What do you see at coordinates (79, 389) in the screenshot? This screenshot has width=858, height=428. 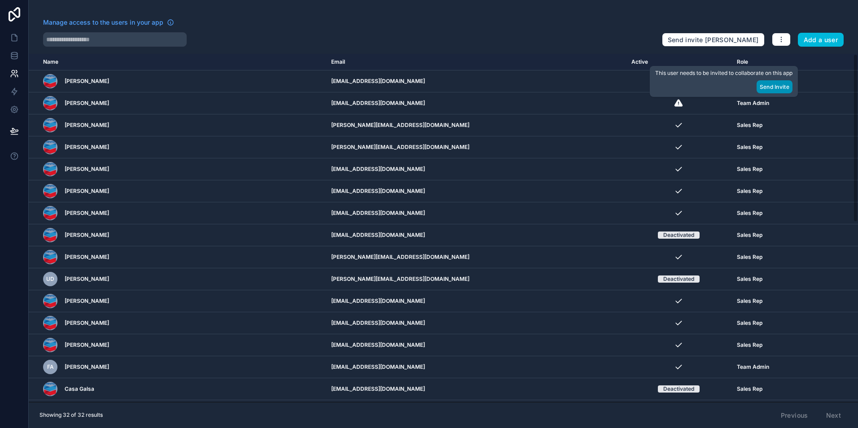 I see `span: Casa Galsa` at bounding box center [79, 389].